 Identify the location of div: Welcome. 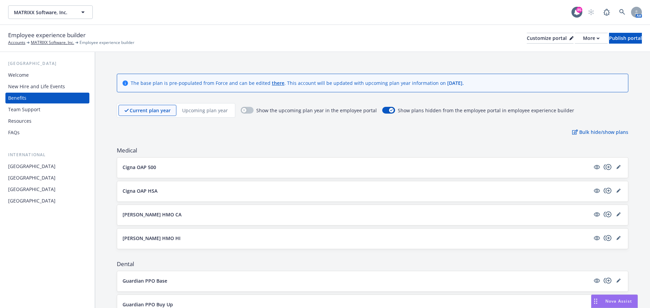
(18, 75).